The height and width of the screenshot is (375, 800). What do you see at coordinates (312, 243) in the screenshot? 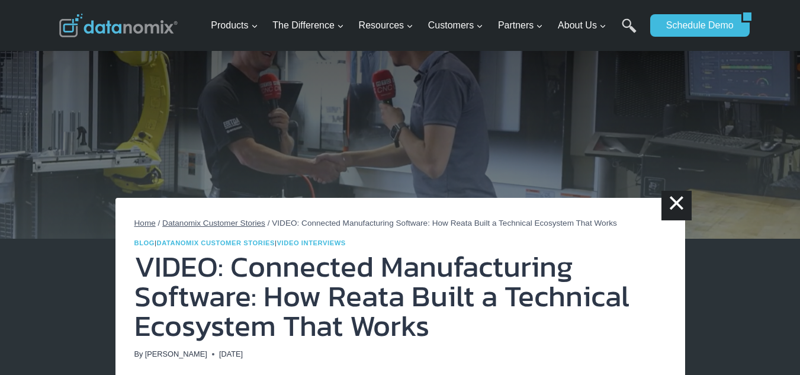
I see `a: Video Interviews` at bounding box center [312, 243].